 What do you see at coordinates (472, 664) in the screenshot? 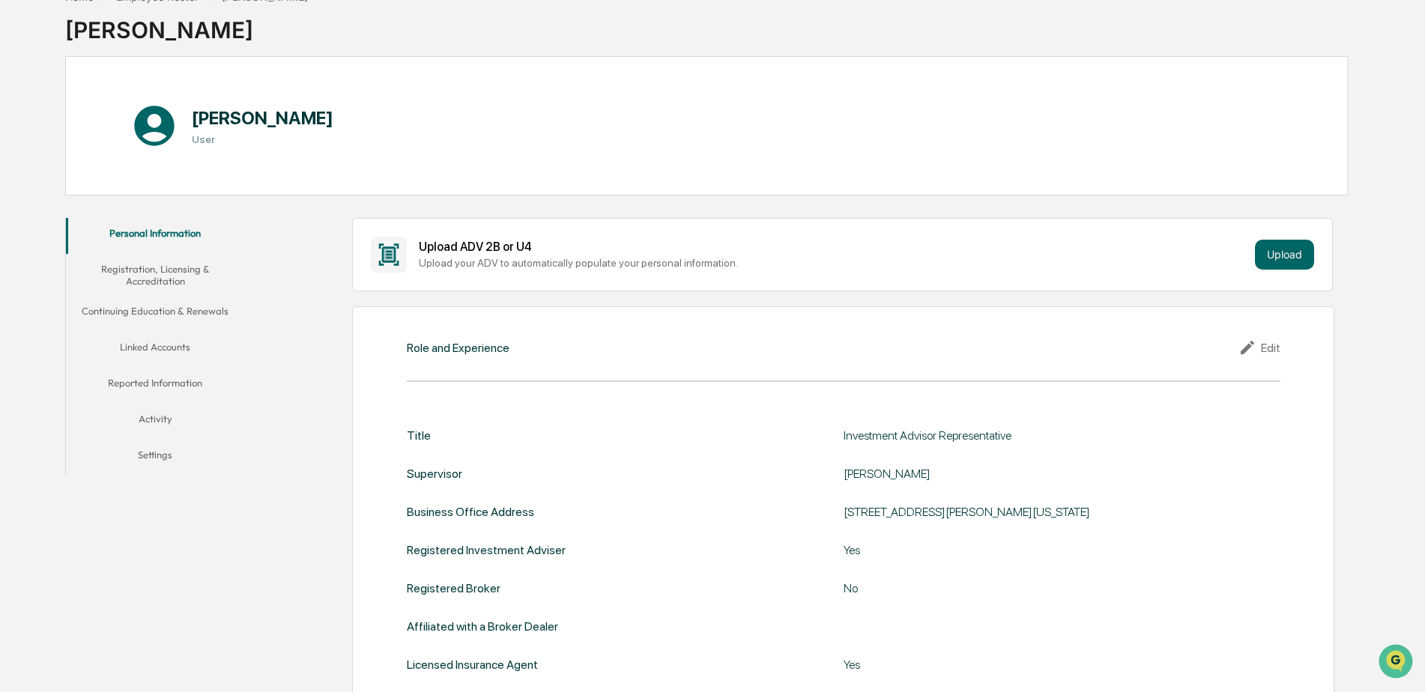
I see `div: Licensed Insurance Agent` at bounding box center [472, 664].